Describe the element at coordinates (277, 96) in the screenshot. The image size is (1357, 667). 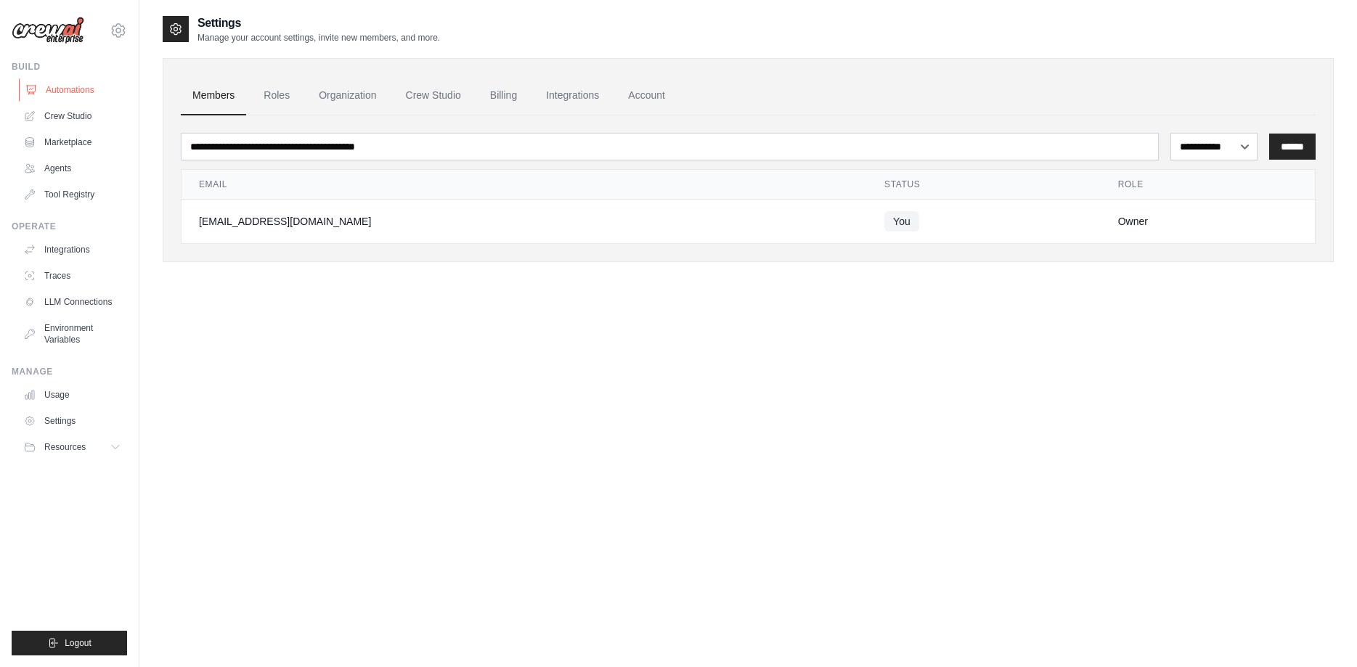
I see `a: Roles` at that location.